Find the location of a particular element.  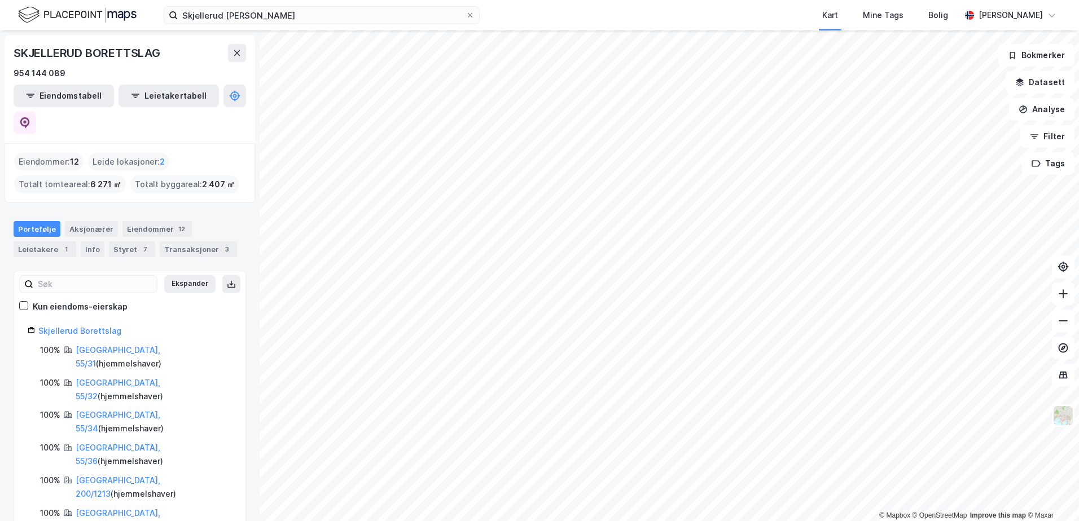

input: Søk på adresse, matrikkel, gårdeiere, leietakere eller personer is located at coordinates (322, 15).